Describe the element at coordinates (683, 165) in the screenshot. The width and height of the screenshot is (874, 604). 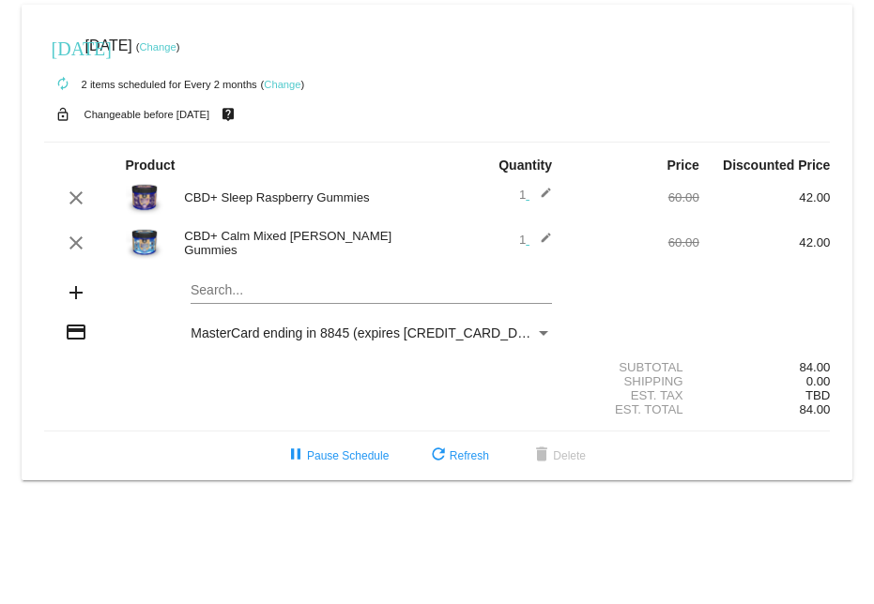
I see `strong: Price` at that location.